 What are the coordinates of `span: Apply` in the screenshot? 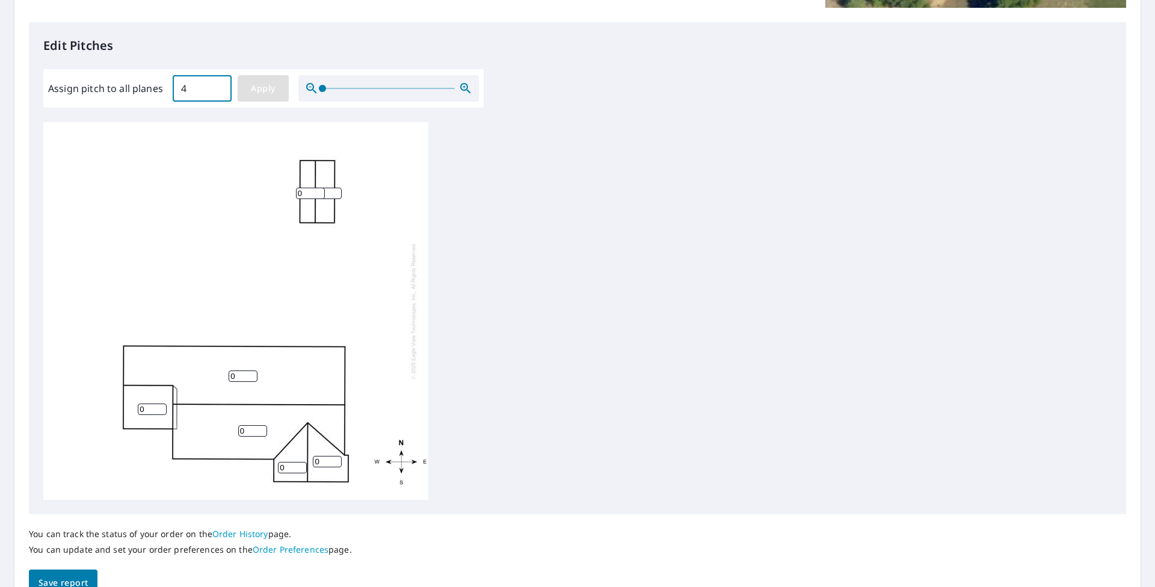 It's located at (263, 88).